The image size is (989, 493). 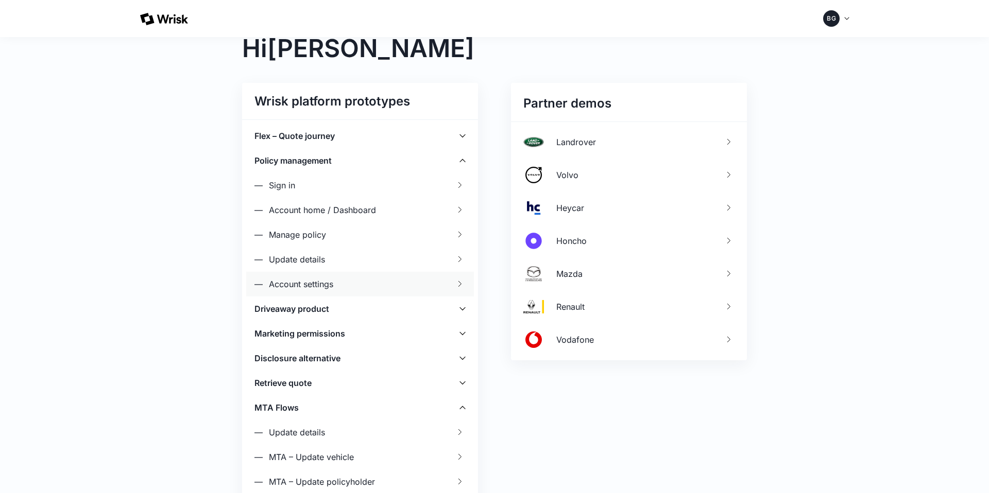 I want to click on a: Renault, so click(x=629, y=307).